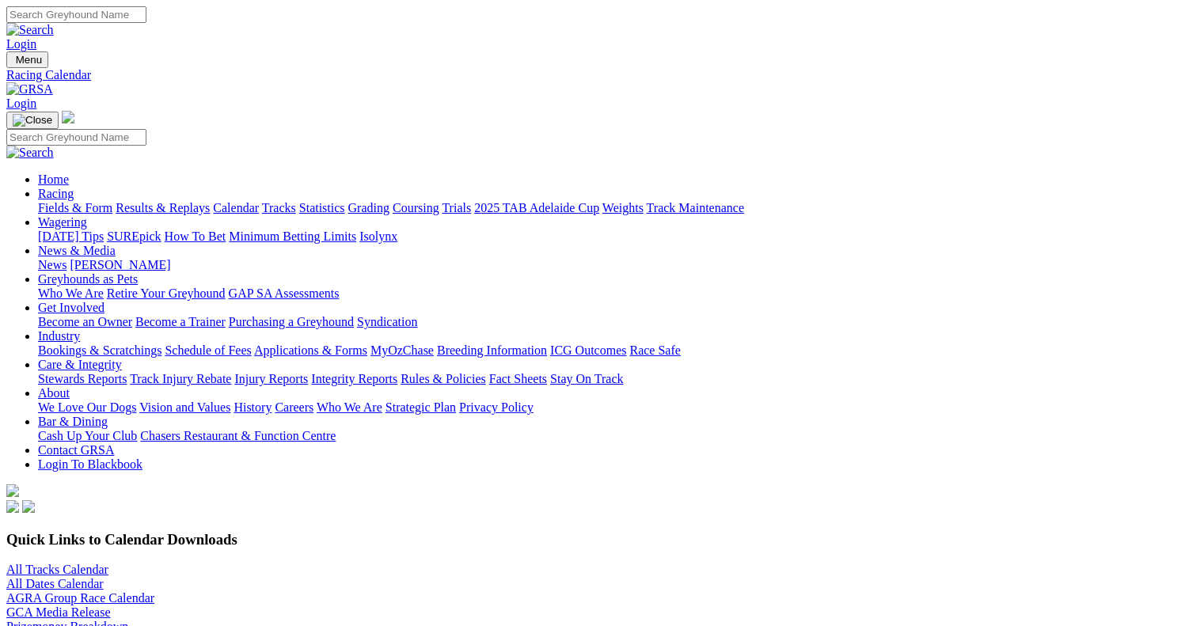  What do you see at coordinates (80, 597) in the screenshot?
I see `a: AGRA Group Race Calendar` at bounding box center [80, 597].